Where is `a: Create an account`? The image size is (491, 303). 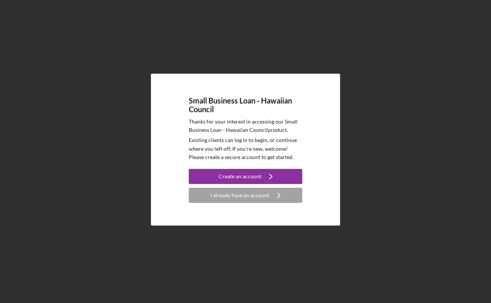 a: Create an account is located at coordinates (245, 177).